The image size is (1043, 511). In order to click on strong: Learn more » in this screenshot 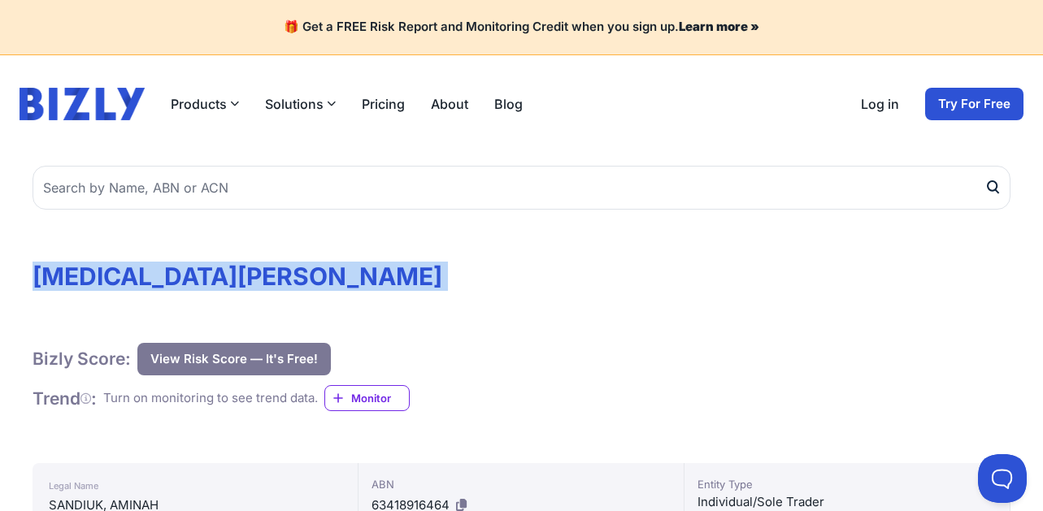, I will do `click(719, 26)`.